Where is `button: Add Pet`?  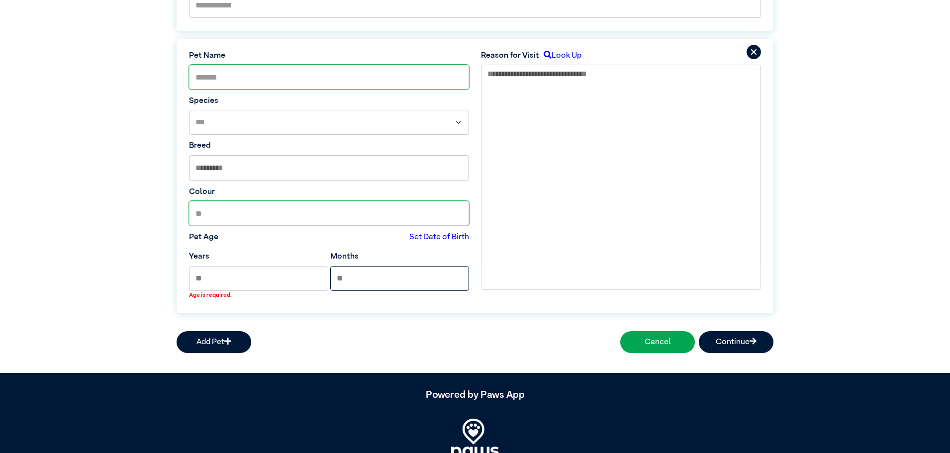
button: Add Pet is located at coordinates (214, 342).